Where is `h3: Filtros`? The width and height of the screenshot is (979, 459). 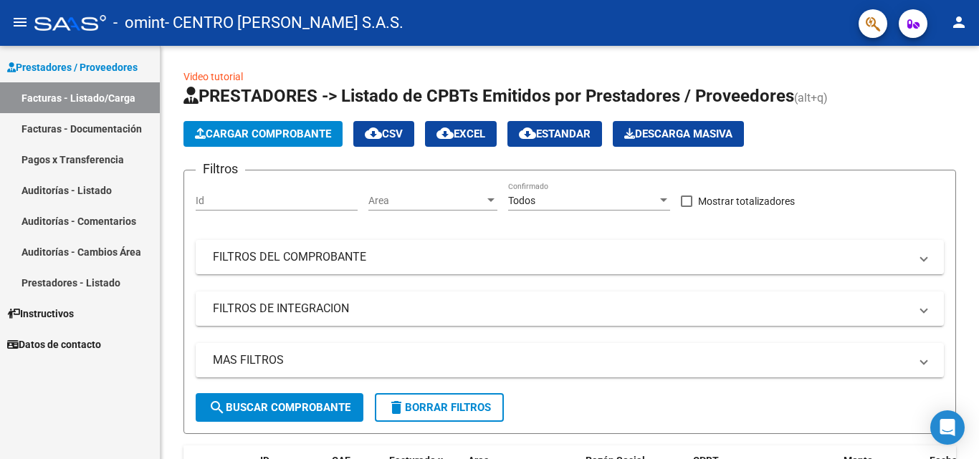 h3: Filtros is located at coordinates (220, 169).